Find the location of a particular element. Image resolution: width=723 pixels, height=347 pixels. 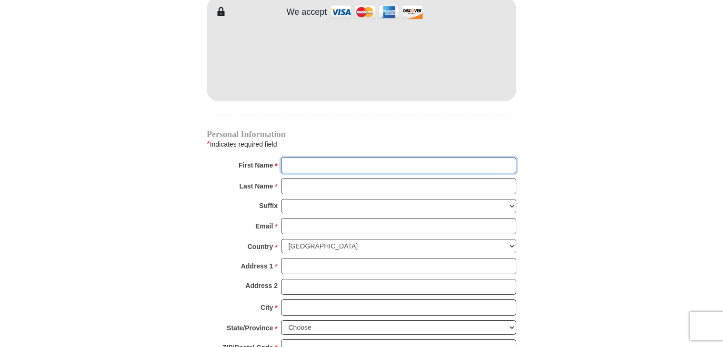

h4: Personal Information is located at coordinates (362, 134).